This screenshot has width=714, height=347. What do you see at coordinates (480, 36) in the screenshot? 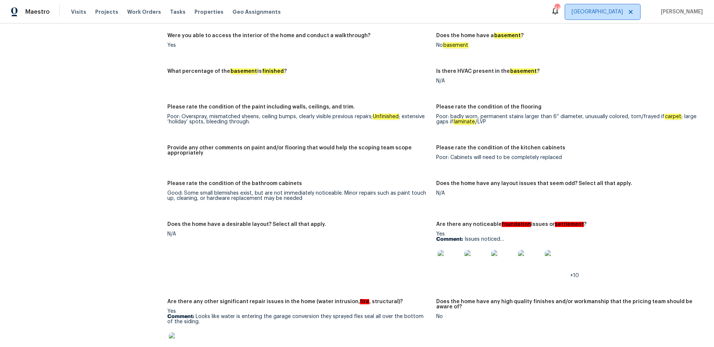
I see `h5: Does the home have a ?` at bounding box center [480, 36].